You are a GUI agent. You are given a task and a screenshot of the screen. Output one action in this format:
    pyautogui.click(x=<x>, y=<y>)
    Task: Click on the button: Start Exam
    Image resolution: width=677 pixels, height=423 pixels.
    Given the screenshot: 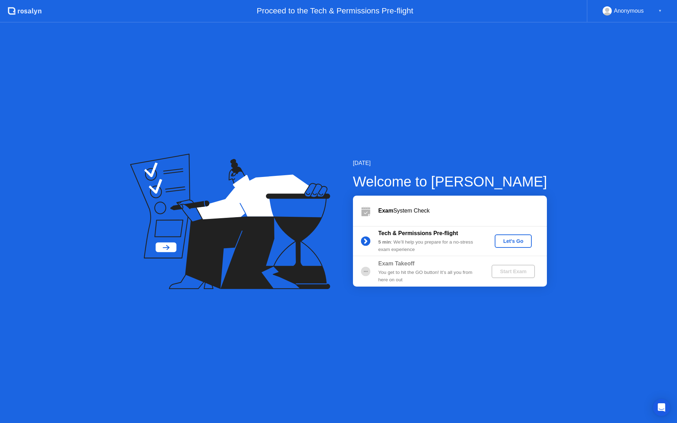 What is the action you would take?
    pyautogui.click(x=513, y=271)
    